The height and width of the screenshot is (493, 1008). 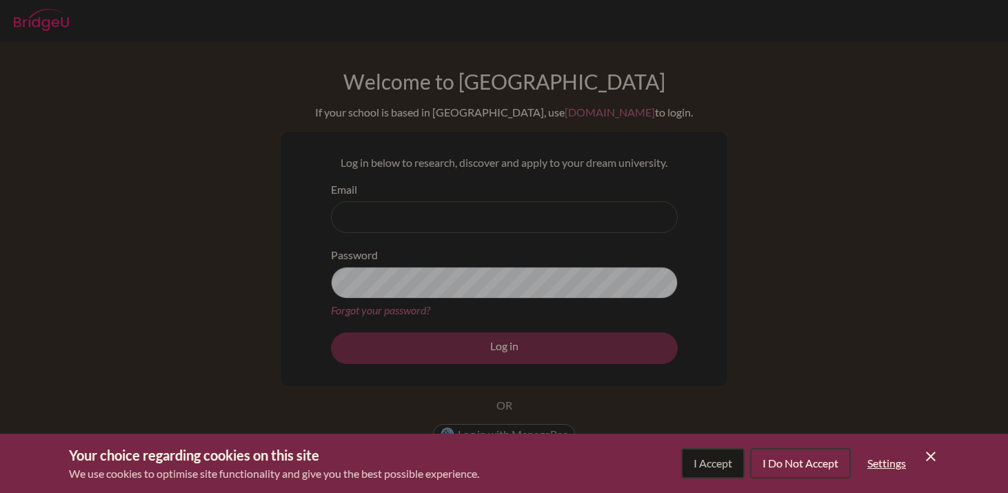 I want to click on h3: Your choice regarding cookies on this site, so click(x=274, y=455).